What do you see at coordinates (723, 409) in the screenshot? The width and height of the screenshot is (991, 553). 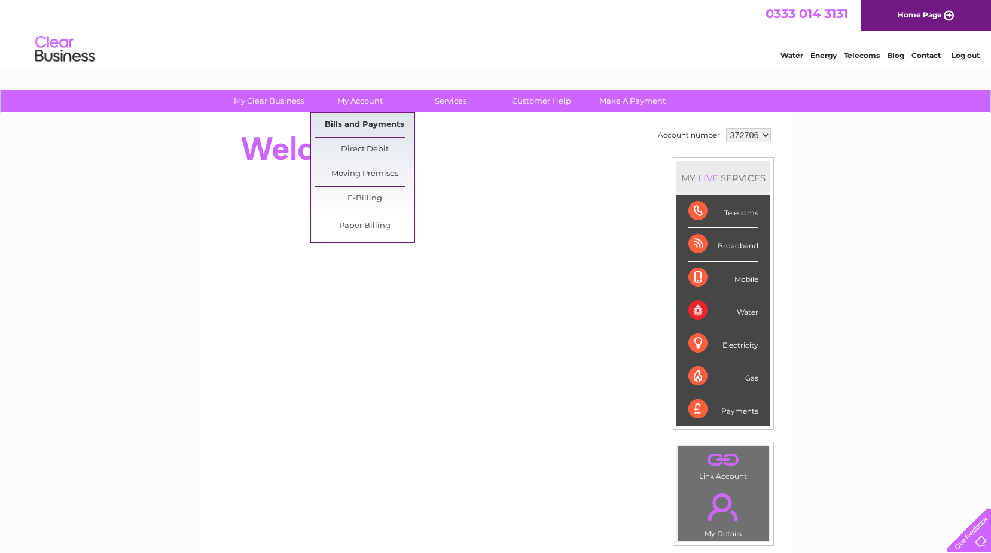 I see `div: Payments` at bounding box center [723, 409].